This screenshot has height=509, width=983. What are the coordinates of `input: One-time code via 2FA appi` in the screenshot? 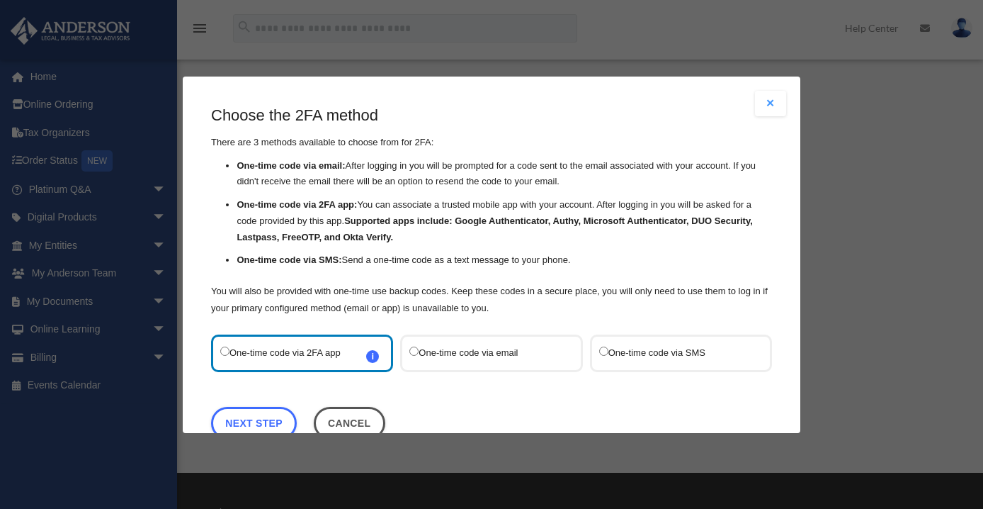 It's located at (225, 350).